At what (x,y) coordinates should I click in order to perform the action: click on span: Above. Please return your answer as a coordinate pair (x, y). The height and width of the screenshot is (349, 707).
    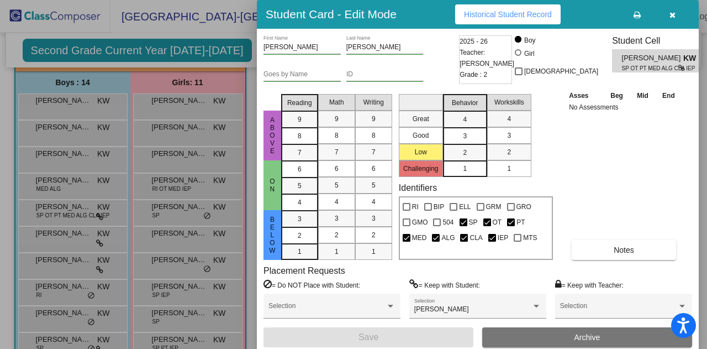
    Looking at the image, I should click on (272, 135).